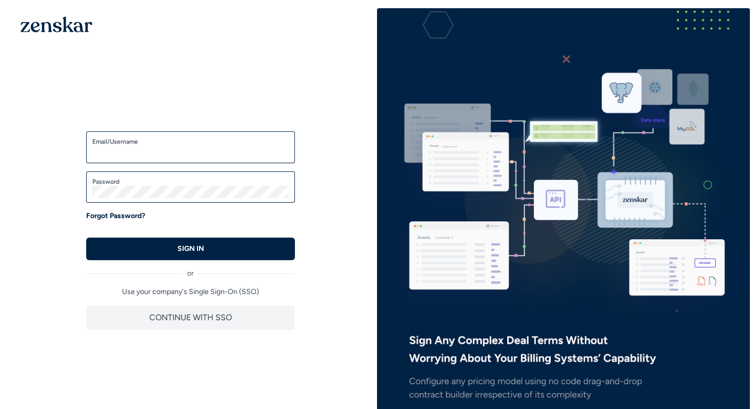  I want to click on p: Forgot Password?, so click(115, 216).